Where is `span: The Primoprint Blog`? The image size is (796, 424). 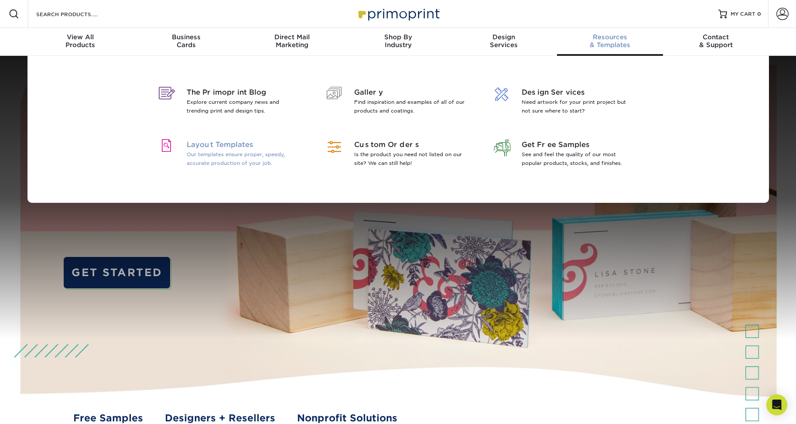
span: The Primoprint Blog is located at coordinates (243, 92).